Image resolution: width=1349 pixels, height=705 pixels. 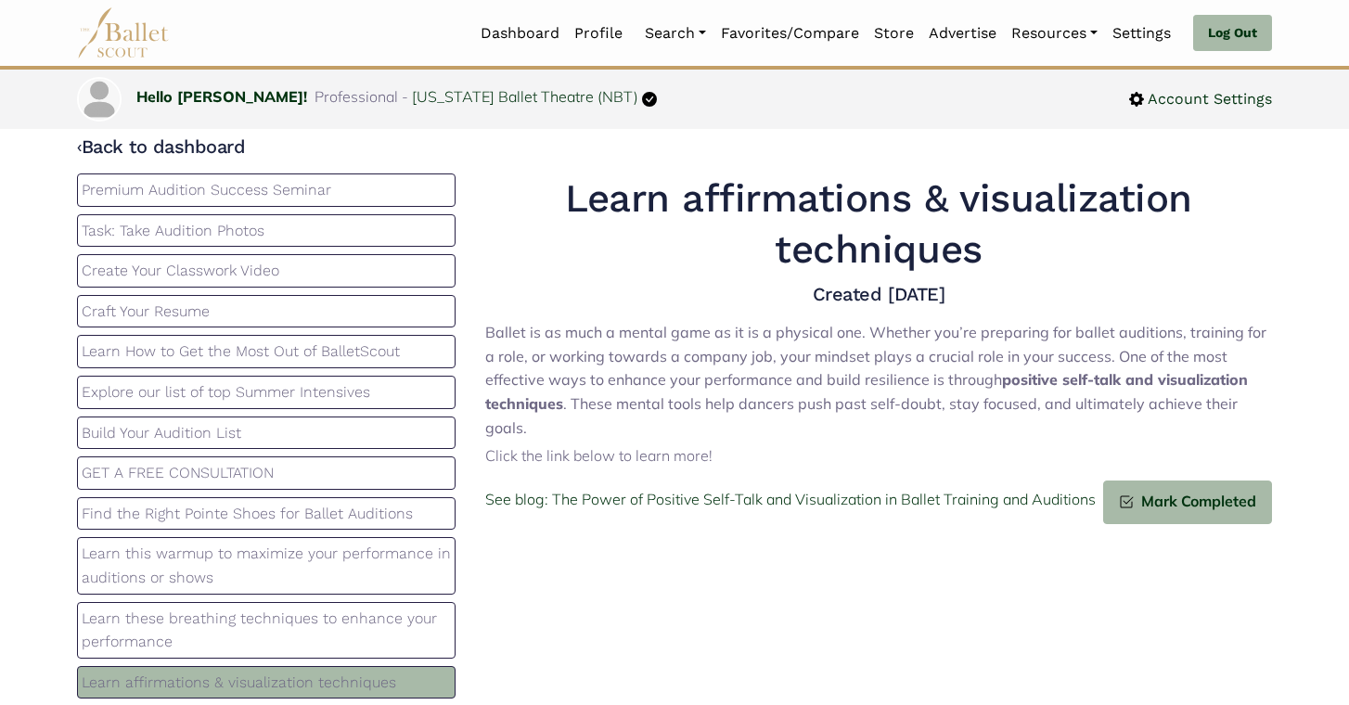 I want to click on a: Resources, so click(x=1054, y=33).